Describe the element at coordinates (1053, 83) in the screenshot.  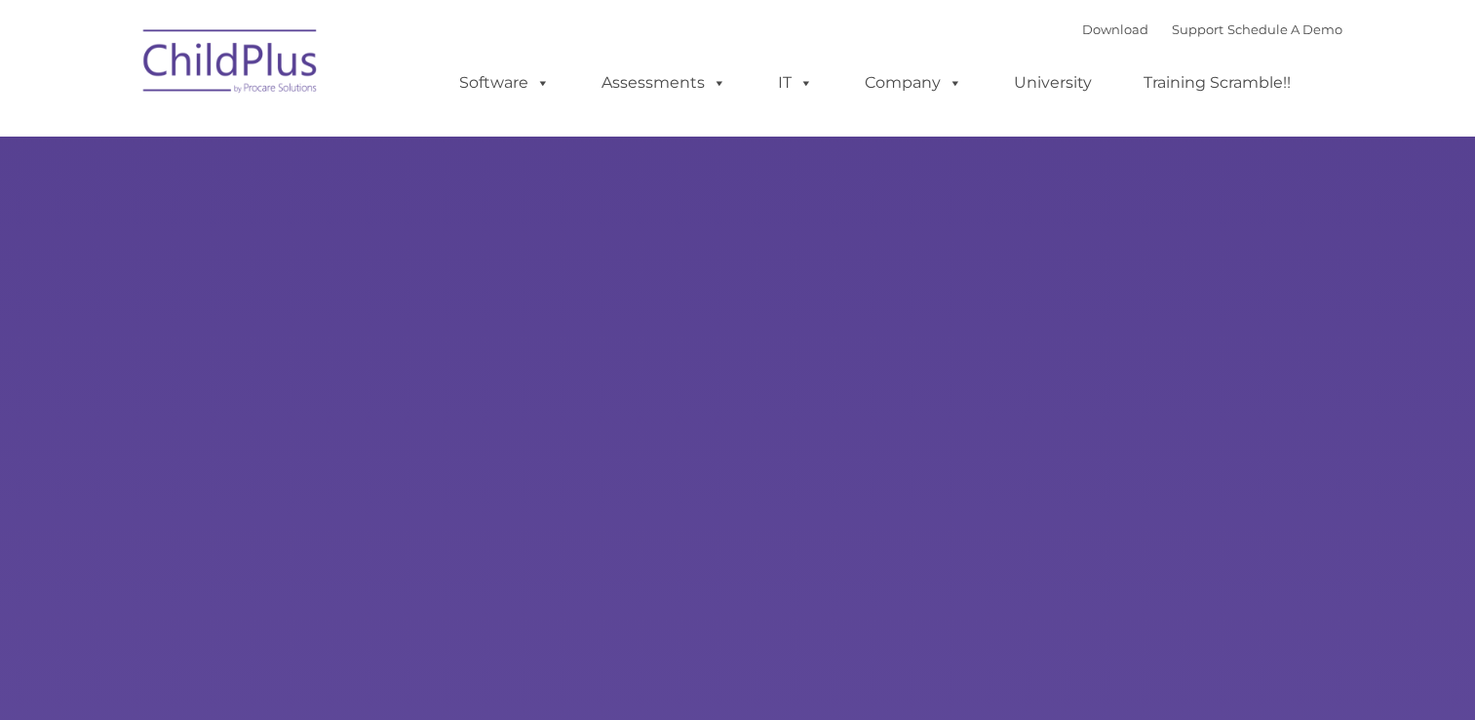
I see `a: University` at that location.